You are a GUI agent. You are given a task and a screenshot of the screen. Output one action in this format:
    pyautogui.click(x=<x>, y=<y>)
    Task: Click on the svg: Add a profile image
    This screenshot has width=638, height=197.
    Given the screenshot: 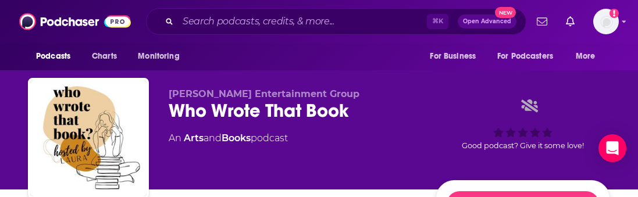 What is the action you would take?
    pyautogui.click(x=614, y=13)
    